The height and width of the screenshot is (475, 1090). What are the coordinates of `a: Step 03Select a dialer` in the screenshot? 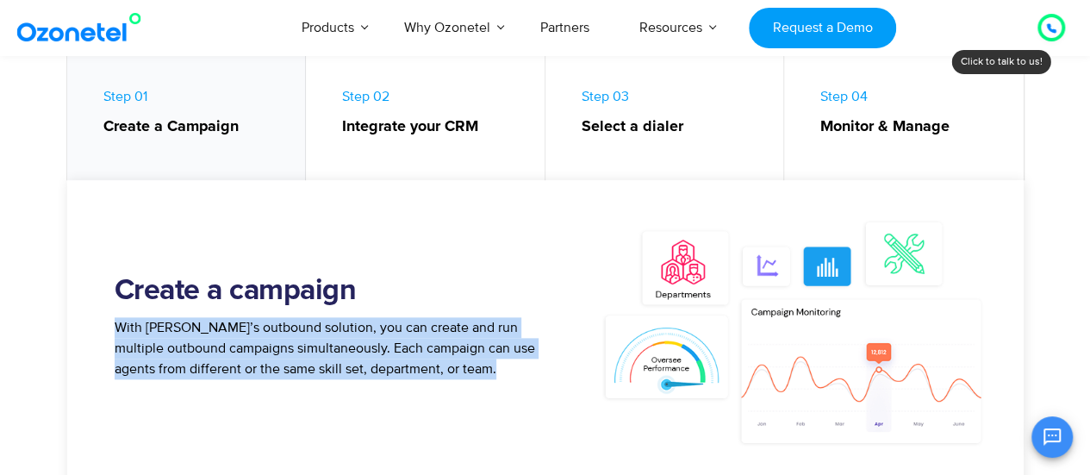 It's located at (665, 116).